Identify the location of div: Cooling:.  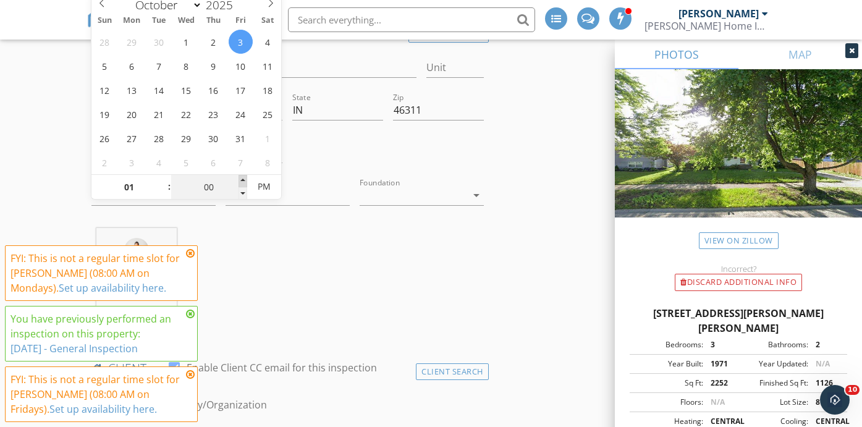
(773, 422).